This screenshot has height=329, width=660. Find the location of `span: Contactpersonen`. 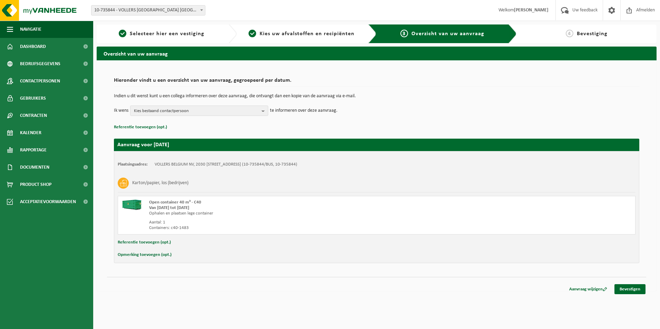

span: Contactpersonen is located at coordinates (40, 81).